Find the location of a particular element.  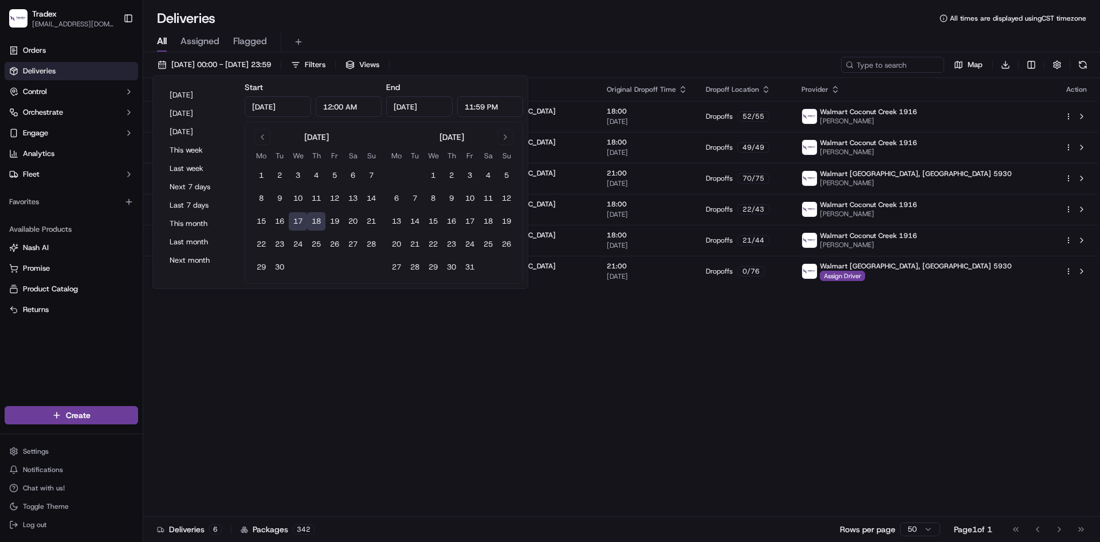

button: 25 is located at coordinates (488, 244).